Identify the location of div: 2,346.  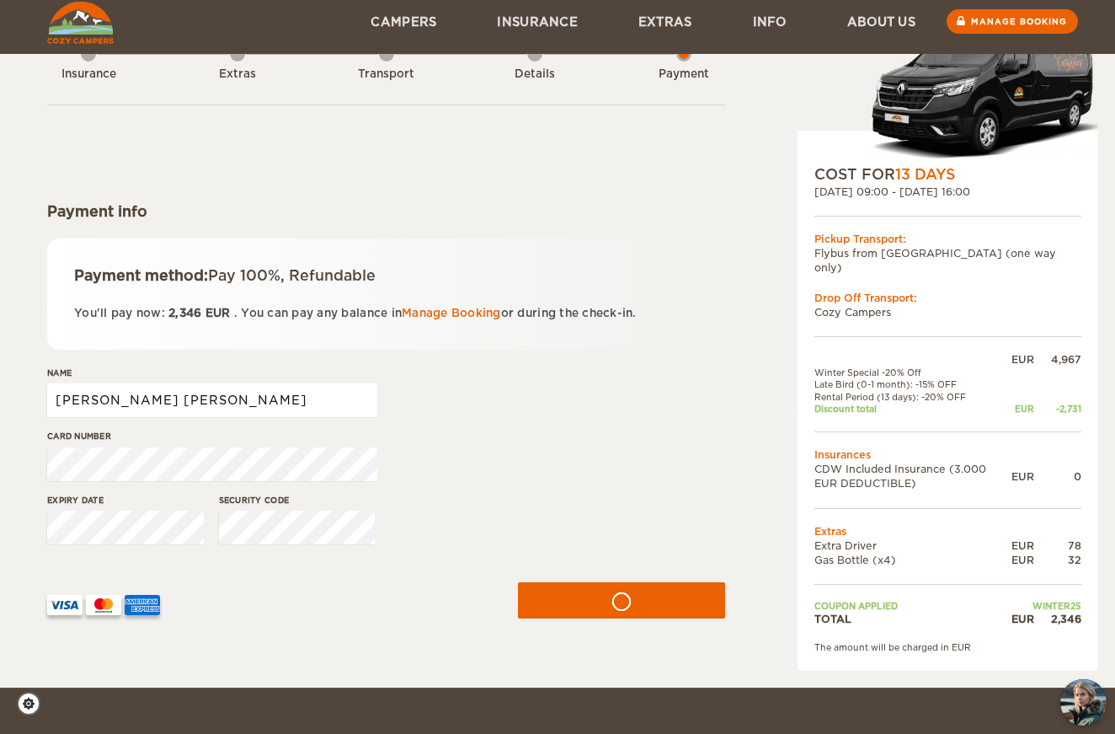
(1058, 618).